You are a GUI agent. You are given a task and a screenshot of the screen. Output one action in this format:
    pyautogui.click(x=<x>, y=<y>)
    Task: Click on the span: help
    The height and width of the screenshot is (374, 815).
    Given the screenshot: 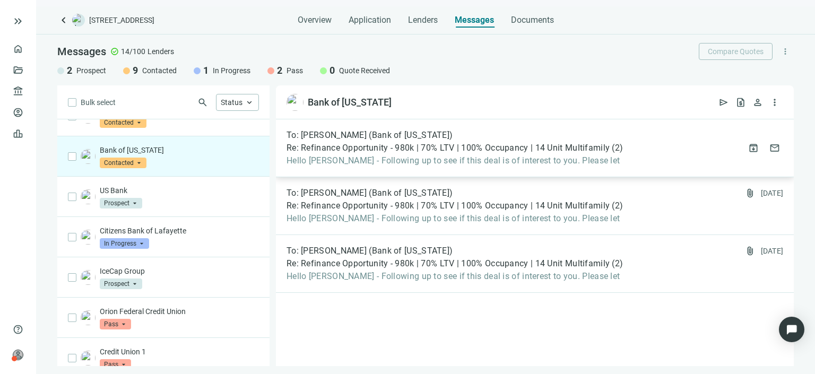 What is the action you would take?
    pyautogui.click(x=18, y=330)
    